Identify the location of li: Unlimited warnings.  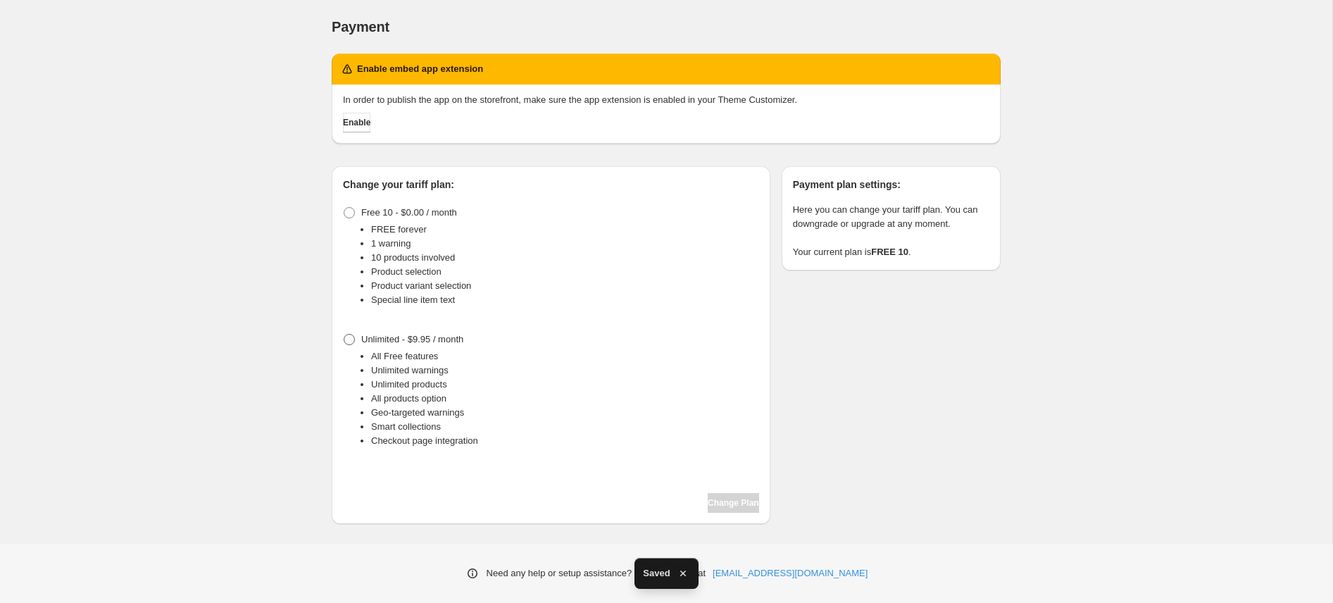
(565, 371).